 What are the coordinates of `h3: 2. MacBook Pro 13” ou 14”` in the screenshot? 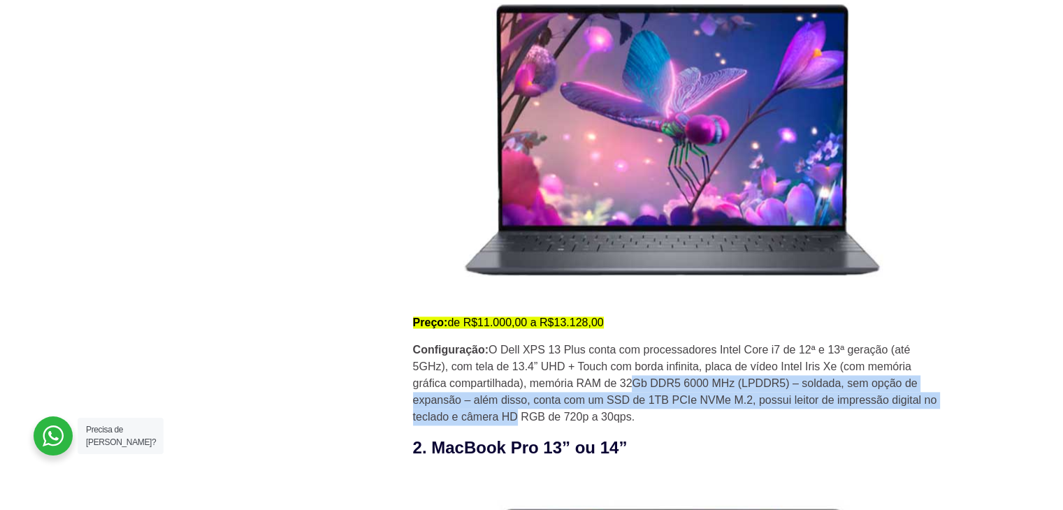 It's located at (679, 448).